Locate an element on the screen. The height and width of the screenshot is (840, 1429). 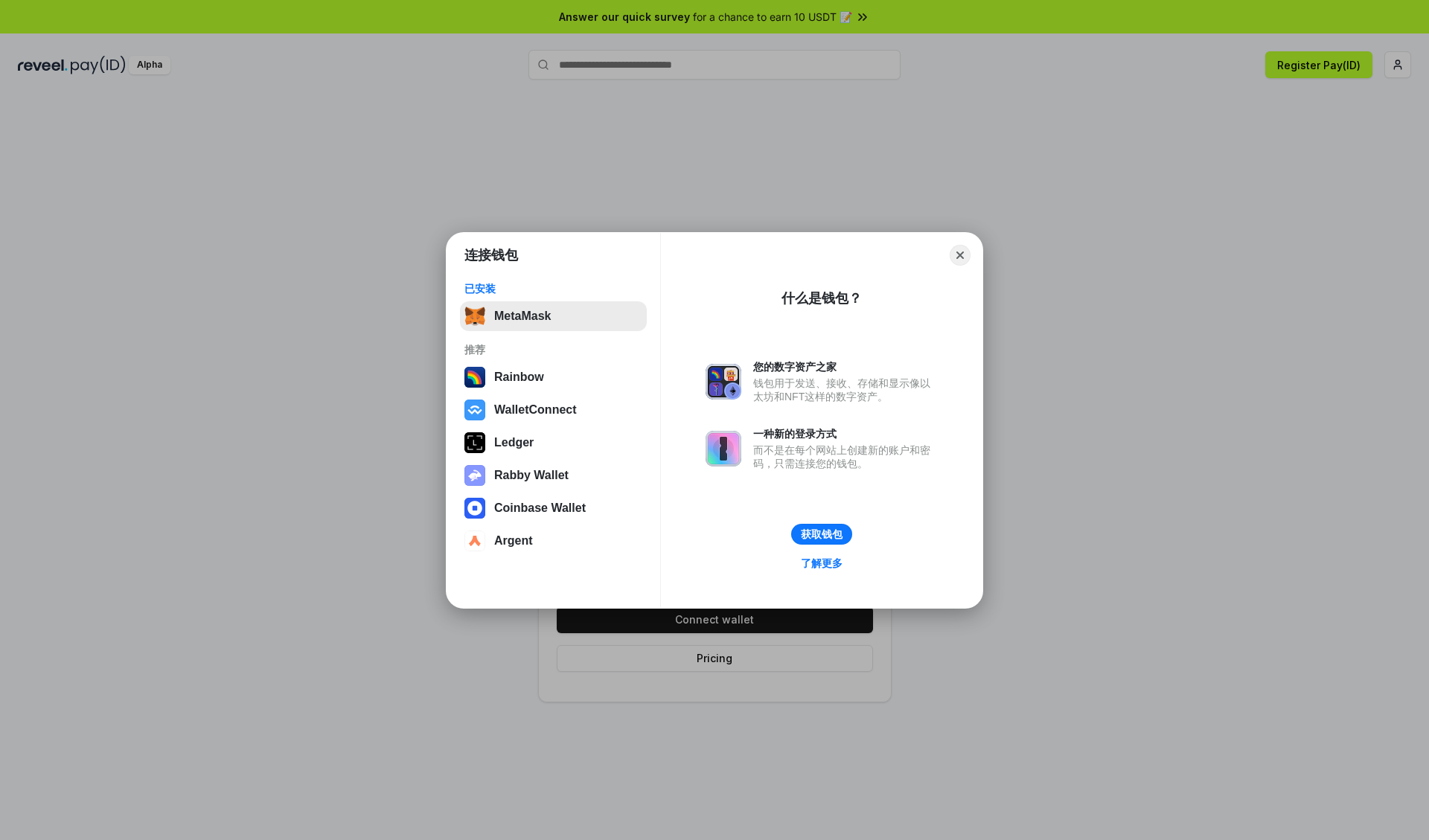
button: Argent is located at coordinates (553, 541).